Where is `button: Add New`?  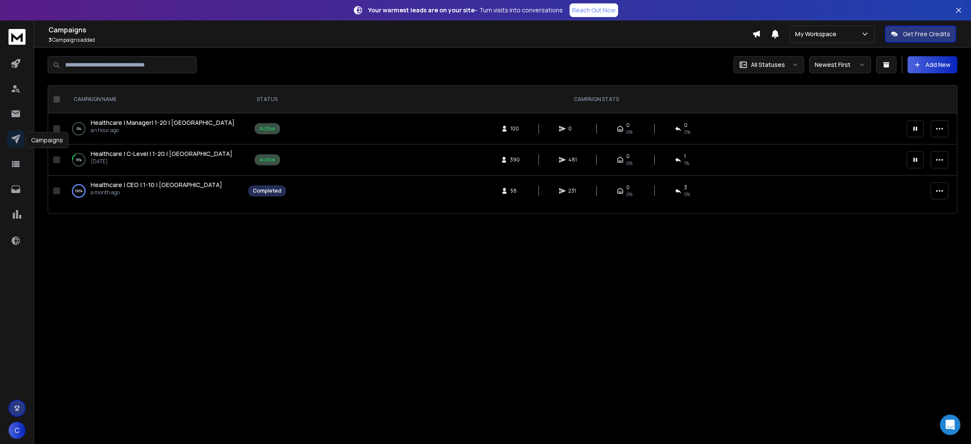
button: Add New is located at coordinates (933, 65).